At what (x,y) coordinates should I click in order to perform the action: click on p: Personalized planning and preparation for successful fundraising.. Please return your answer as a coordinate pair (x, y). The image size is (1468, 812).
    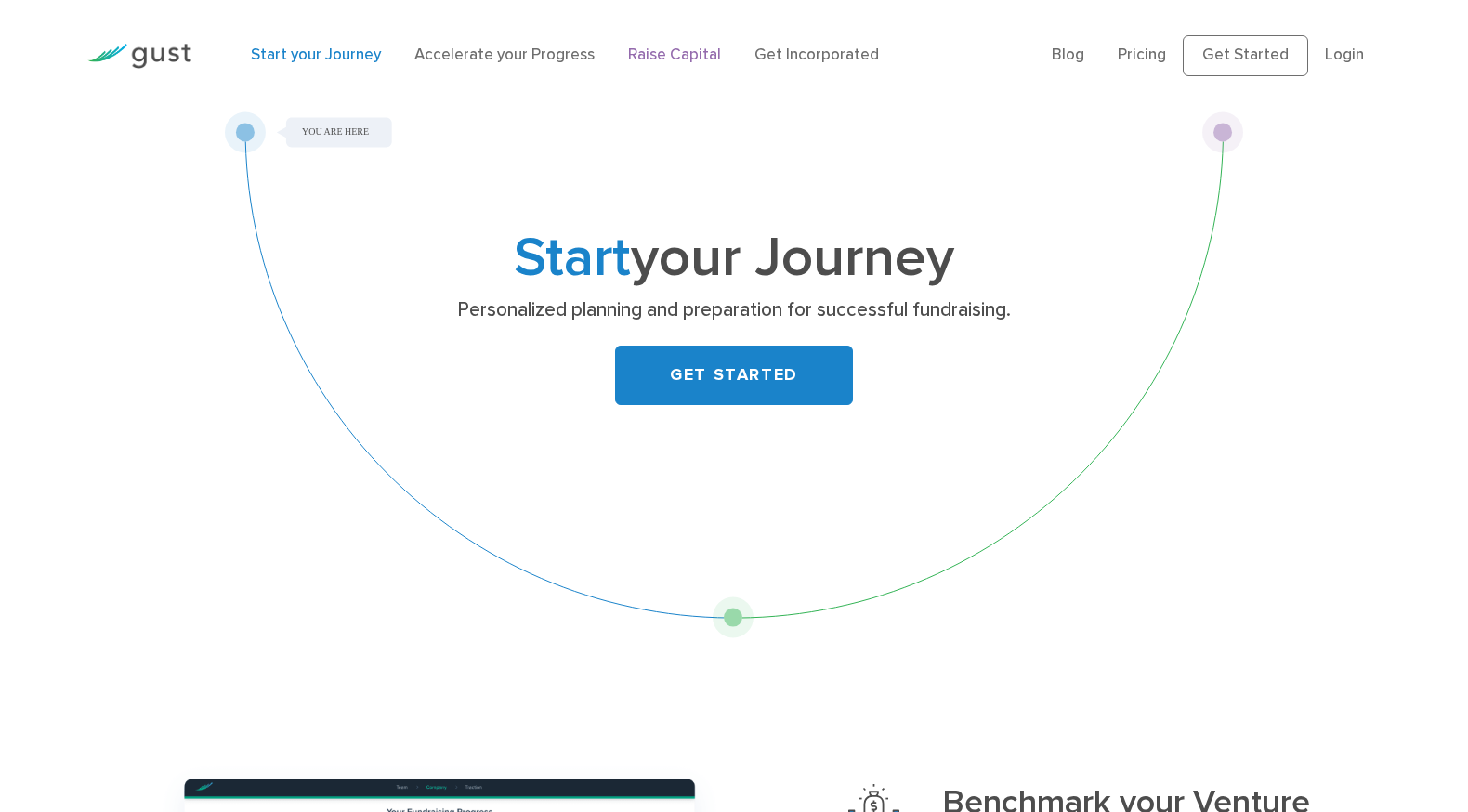
    Looking at the image, I should click on (734, 310).